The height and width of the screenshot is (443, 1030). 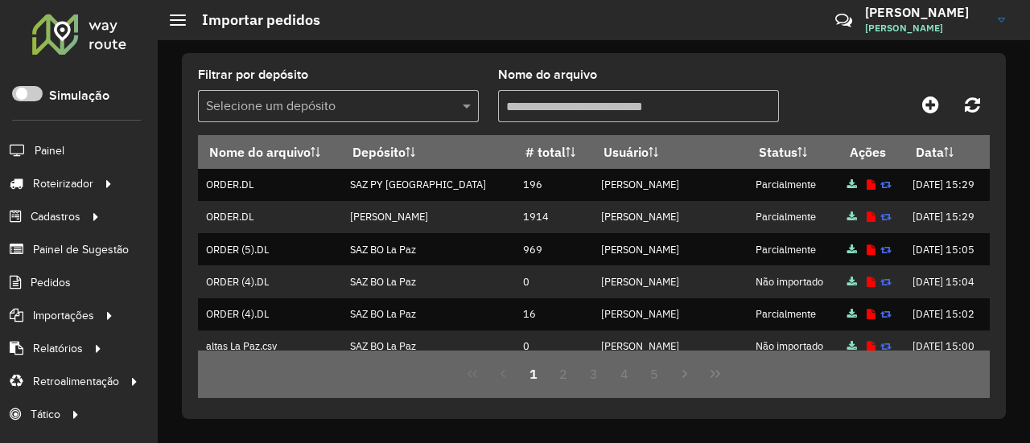 What do you see at coordinates (547, 75) in the screenshot?
I see `label: Nome do arquivo` at bounding box center [547, 75].